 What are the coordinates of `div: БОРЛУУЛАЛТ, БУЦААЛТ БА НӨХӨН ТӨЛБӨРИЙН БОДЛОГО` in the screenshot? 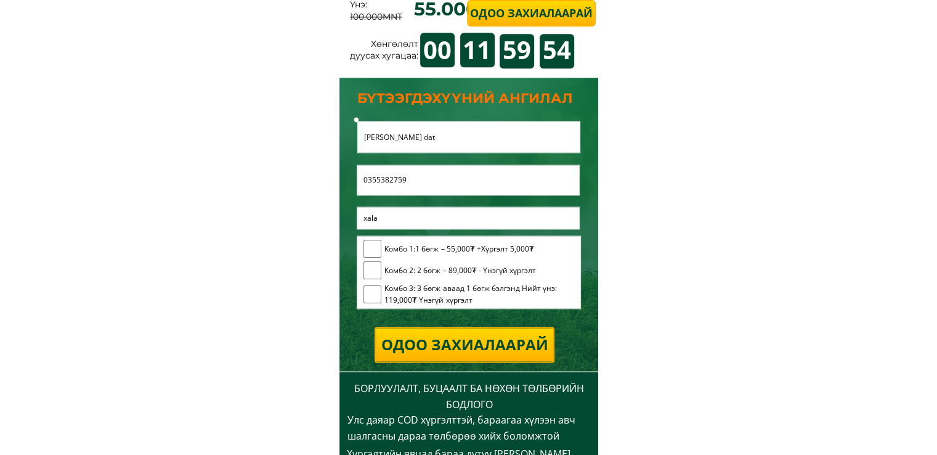 It's located at (469, 396).